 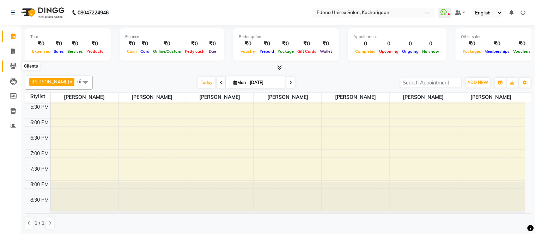 I want to click on span: Package, so click(x=285, y=51).